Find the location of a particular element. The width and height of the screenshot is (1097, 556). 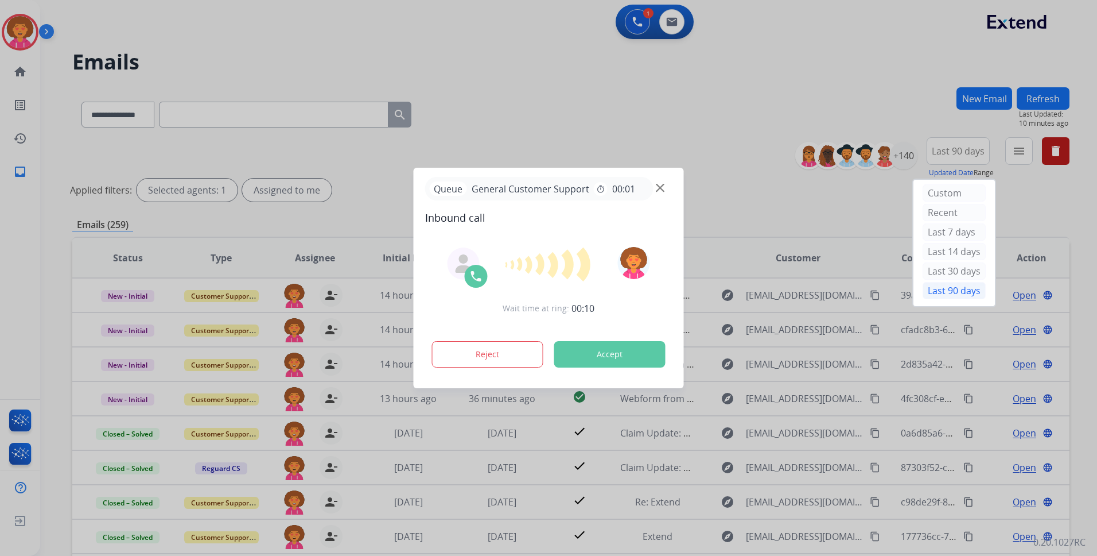

button: Reject is located at coordinates (488, 354).